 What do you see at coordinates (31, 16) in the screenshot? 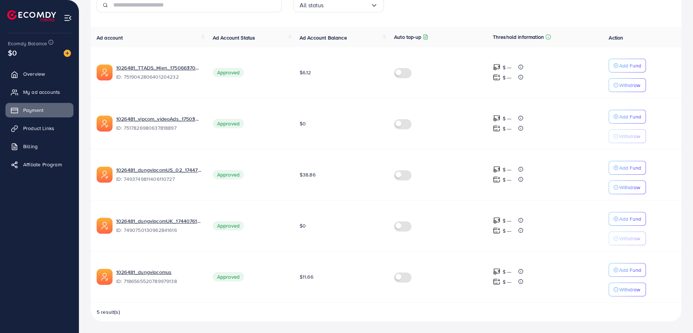
I see `img: logo` at bounding box center [31, 16].